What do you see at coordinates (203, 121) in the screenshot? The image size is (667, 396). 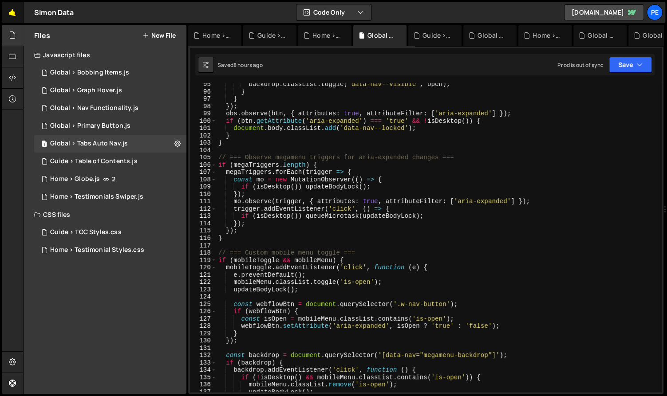 I see `div: 100` at bounding box center [203, 121].